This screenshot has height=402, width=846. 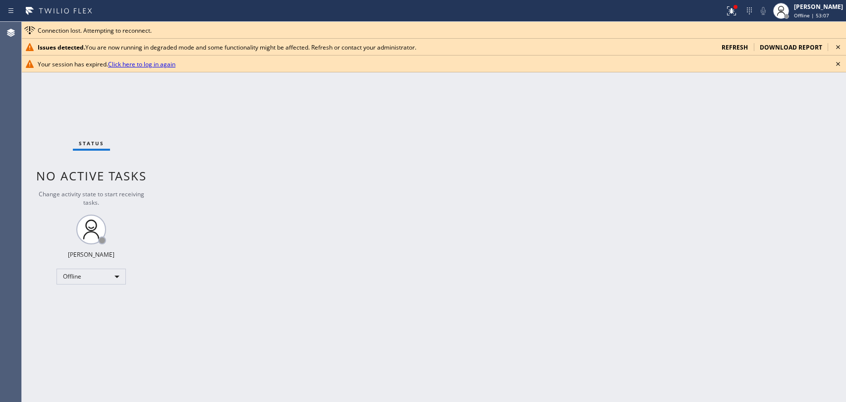 I want to click on span: Offline | 53:07, so click(x=812, y=15).